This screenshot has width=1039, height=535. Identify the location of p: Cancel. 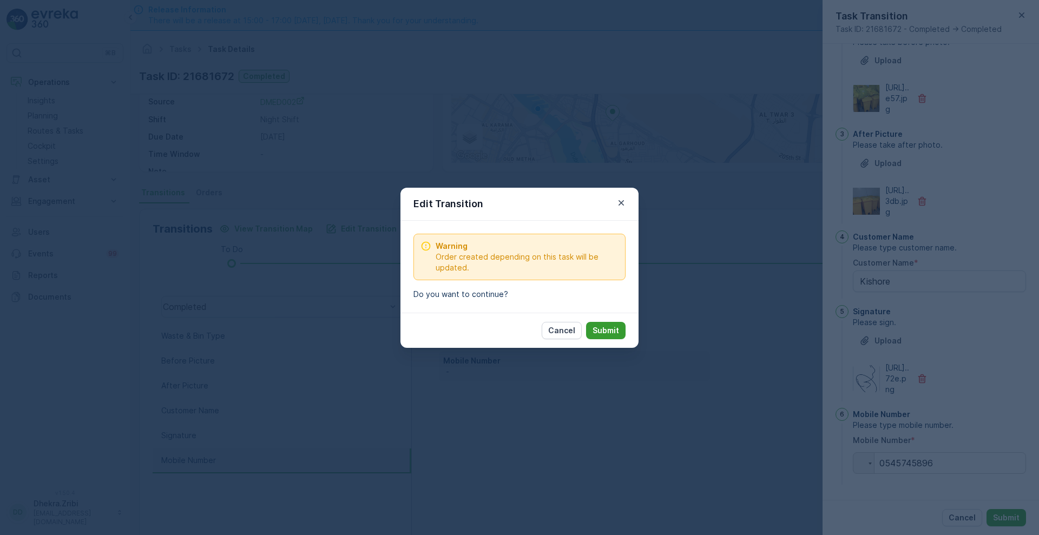
(562, 331).